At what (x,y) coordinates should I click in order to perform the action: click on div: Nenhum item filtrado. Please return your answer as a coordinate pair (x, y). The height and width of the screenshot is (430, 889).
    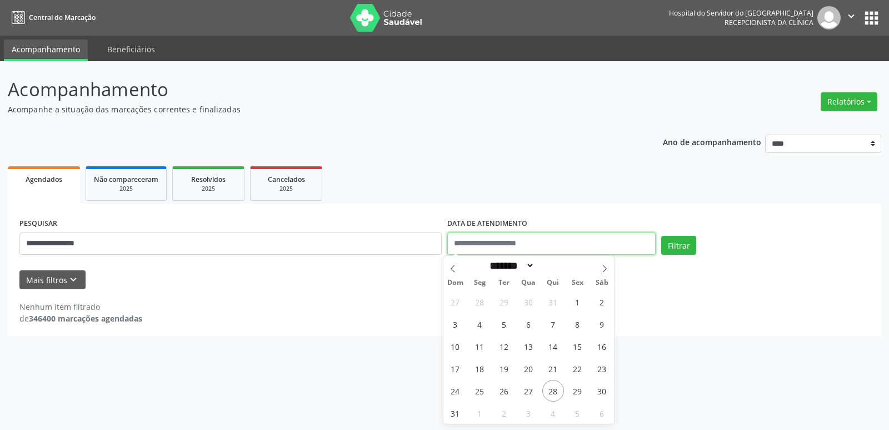
    Looking at the image, I should click on (81, 306).